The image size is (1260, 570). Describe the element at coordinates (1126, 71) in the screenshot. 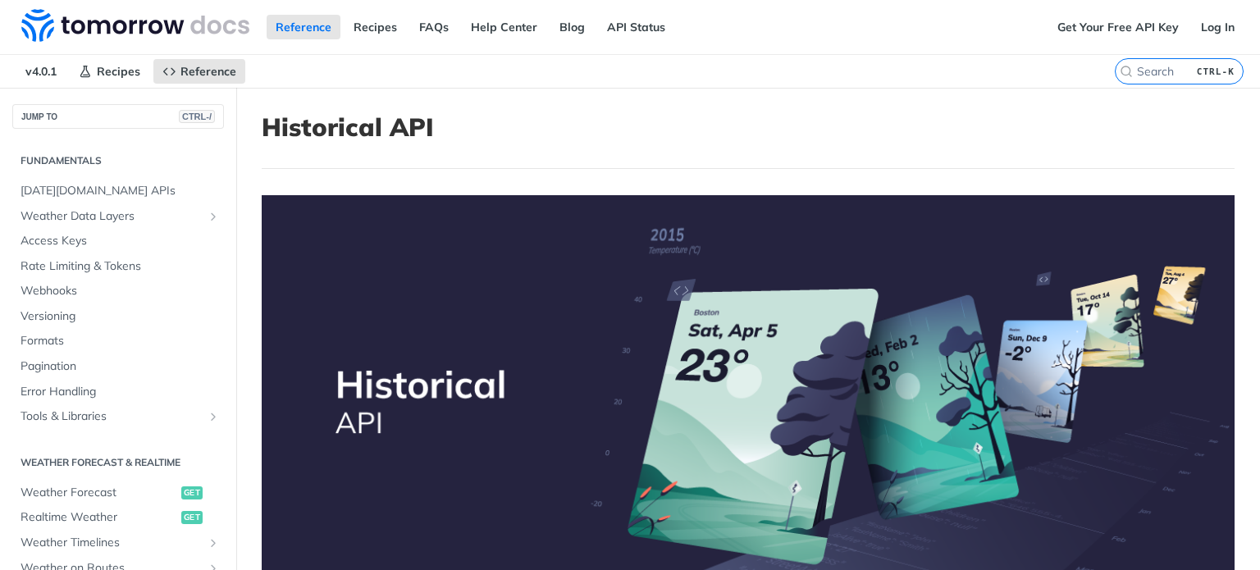

I see `svg: Search` at that location.